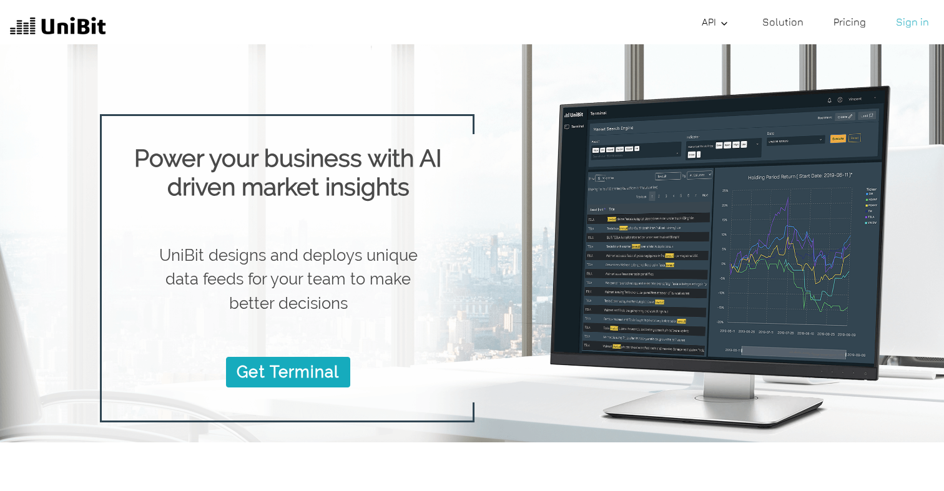 This screenshot has width=944, height=491. Describe the element at coordinates (912, 22) in the screenshot. I see `a: Sign in` at that location.